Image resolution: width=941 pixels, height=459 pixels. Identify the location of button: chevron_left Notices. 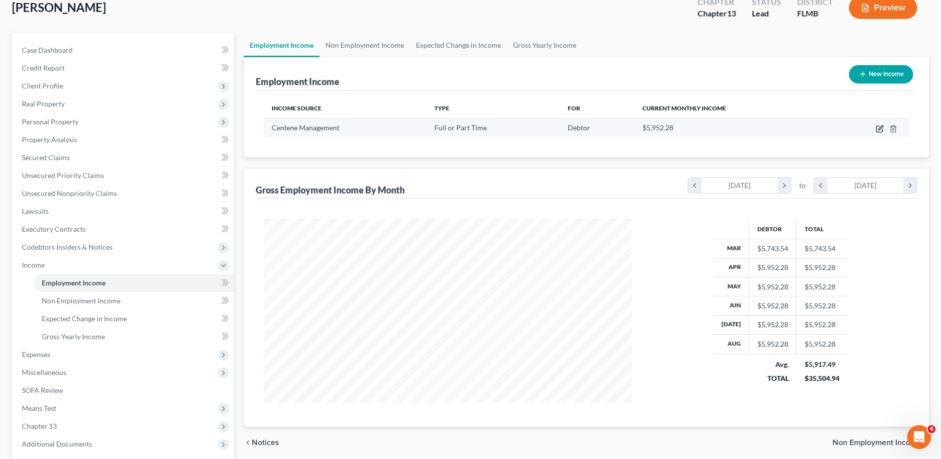
(261, 443).